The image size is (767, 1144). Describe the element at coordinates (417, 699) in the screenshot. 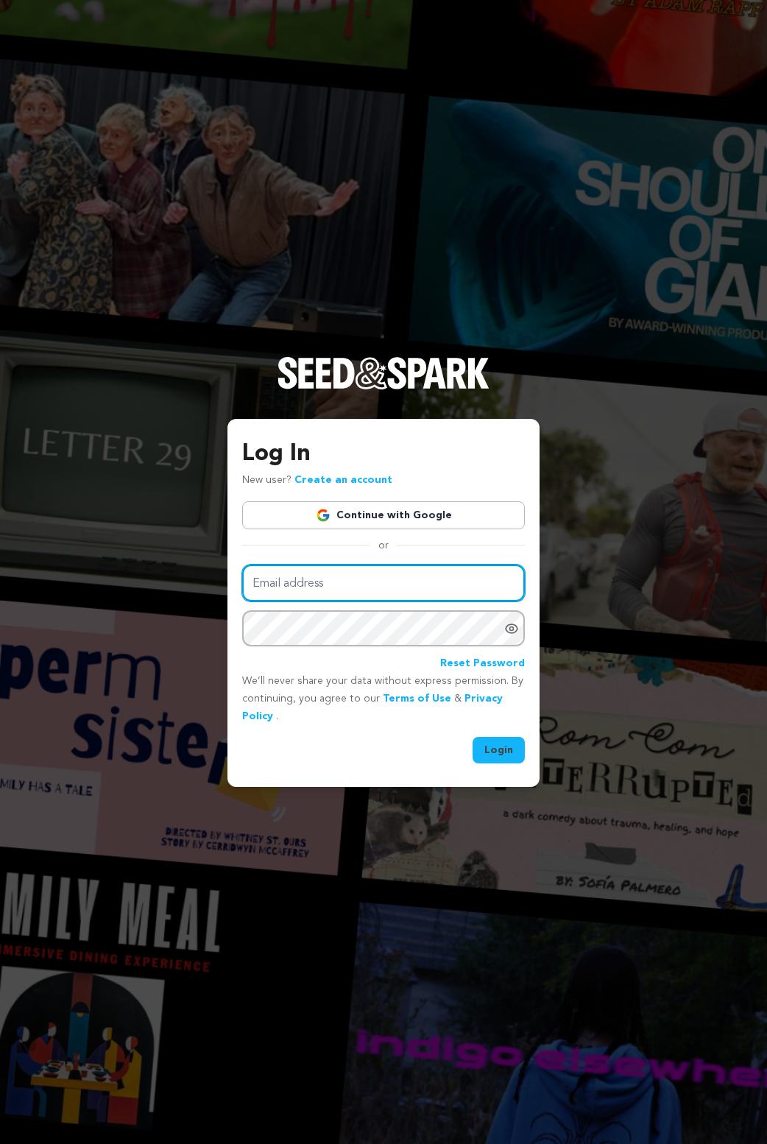

I see `a: Terms of Use` at that location.